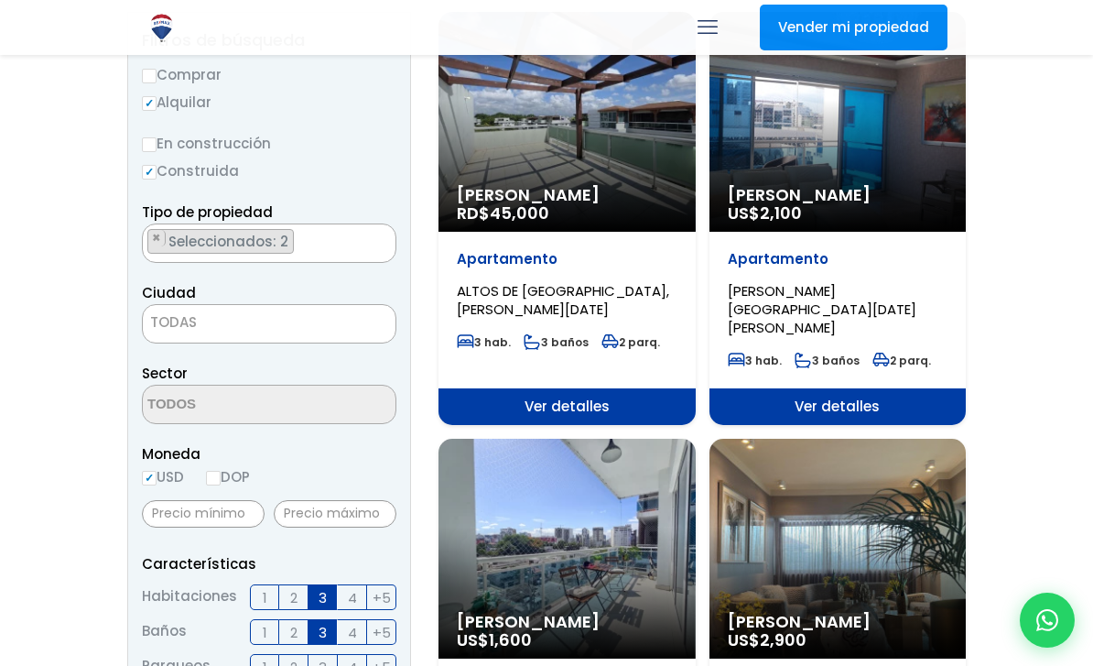 The height and width of the screenshot is (666, 1093). Describe the element at coordinates (269, 563) in the screenshot. I see `p: Características` at that location.